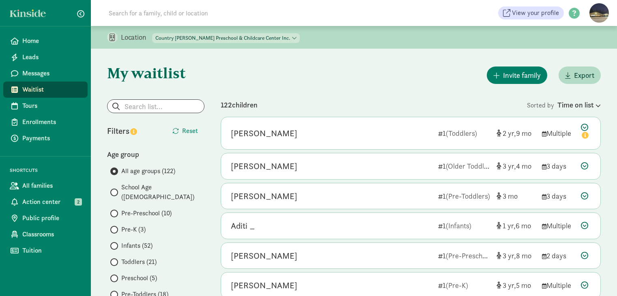 This screenshot has width=617, height=296. Describe the element at coordinates (146, 213) in the screenshot. I see `span: Pre-Preschool (10)` at that location.